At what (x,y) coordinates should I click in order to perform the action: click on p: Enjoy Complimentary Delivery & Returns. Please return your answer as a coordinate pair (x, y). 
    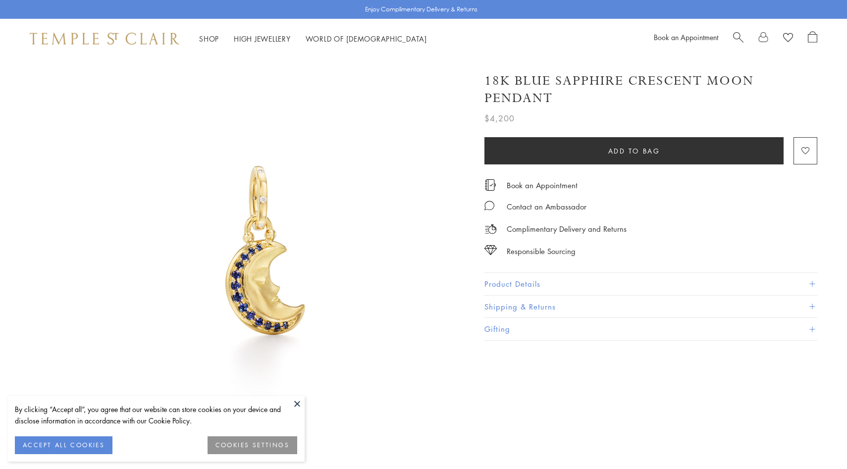
    Looking at the image, I should click on (421, 9).